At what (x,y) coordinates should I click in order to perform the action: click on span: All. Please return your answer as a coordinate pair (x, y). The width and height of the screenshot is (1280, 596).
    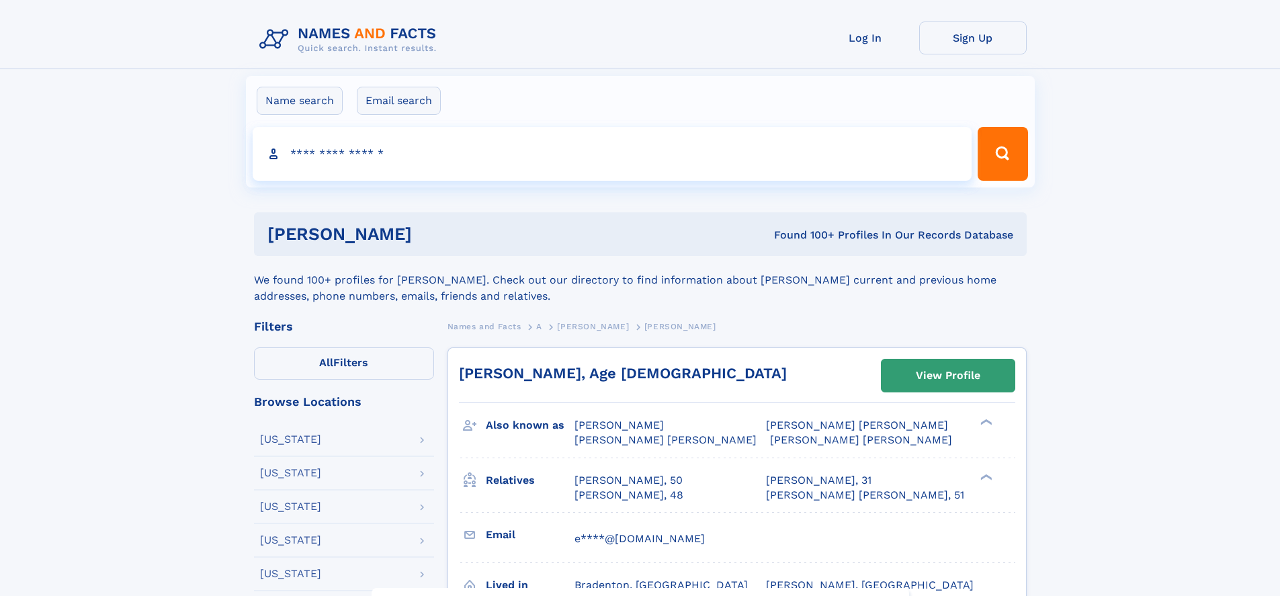
    Looking at the image, I should click on (326, 362).